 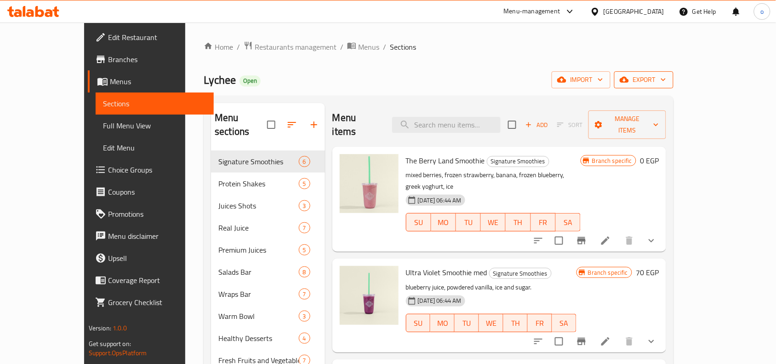 What do you see at coordinates (419, 323) in the screenshot?
I see `button: SU` at bounding box center [419, 323].